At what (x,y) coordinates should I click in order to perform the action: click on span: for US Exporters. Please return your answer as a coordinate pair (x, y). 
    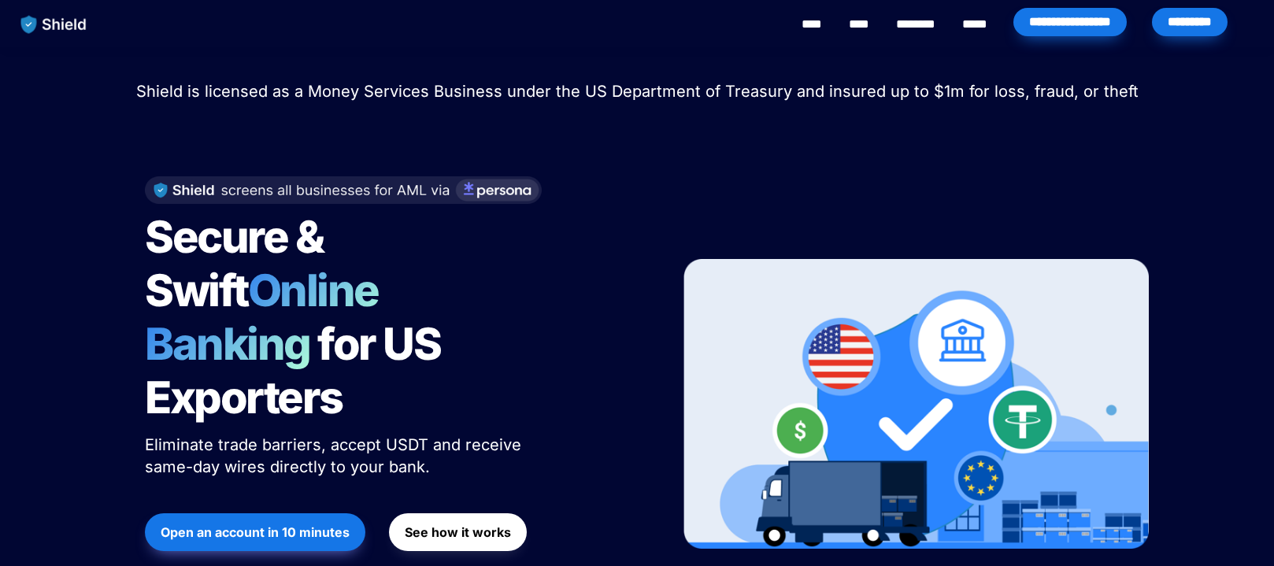
    Looking at the image, I should click on (296, 371).